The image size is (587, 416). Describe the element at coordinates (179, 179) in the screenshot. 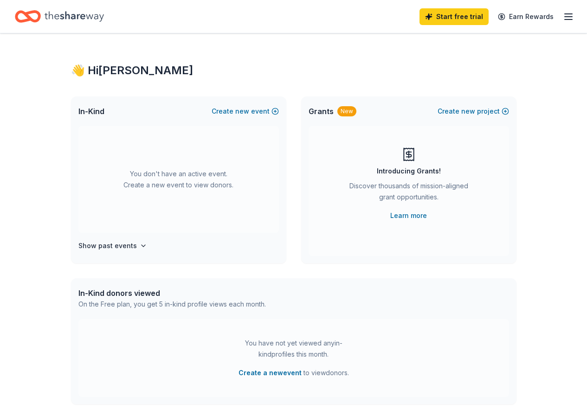

I see `div: You don't have an active event. Create a new event to view donors.` at that location.